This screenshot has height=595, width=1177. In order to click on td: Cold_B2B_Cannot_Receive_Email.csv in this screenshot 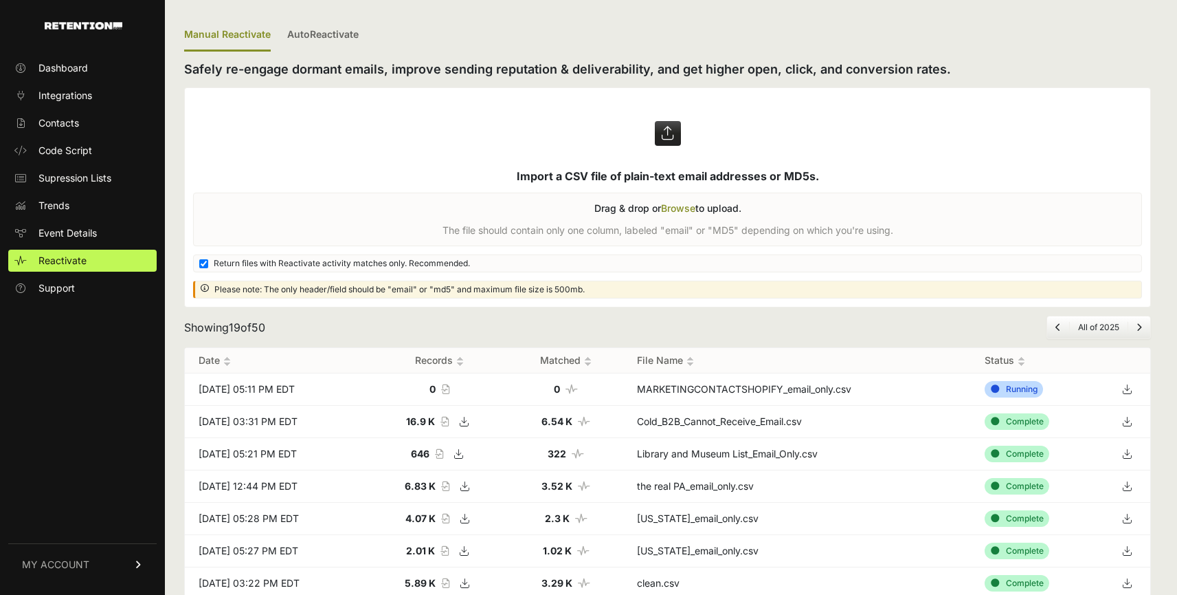, I will do `click(797, 421)`.